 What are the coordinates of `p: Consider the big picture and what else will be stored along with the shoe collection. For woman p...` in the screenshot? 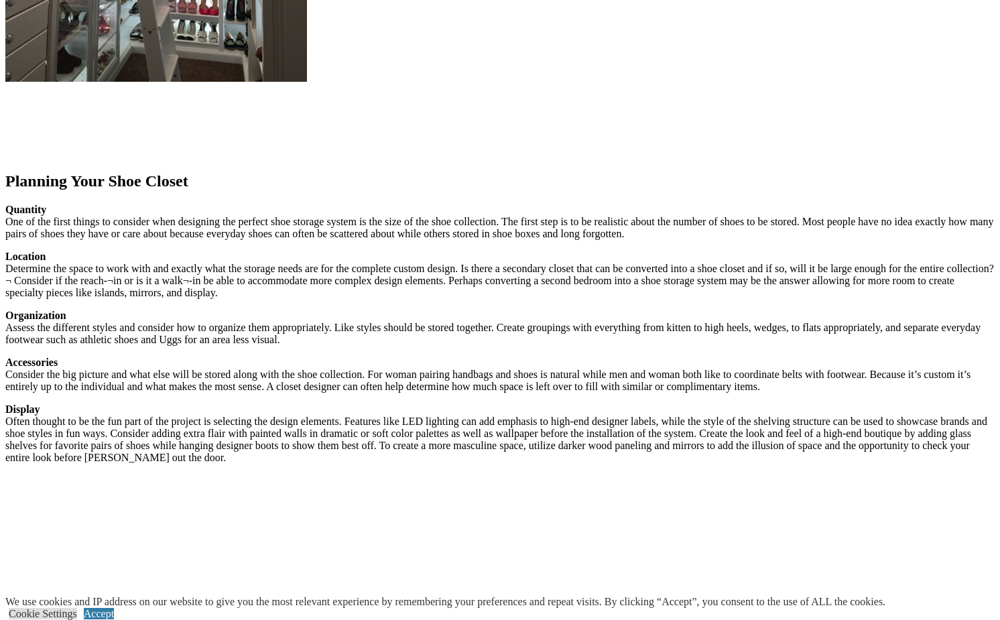 It's located at (500, 375).